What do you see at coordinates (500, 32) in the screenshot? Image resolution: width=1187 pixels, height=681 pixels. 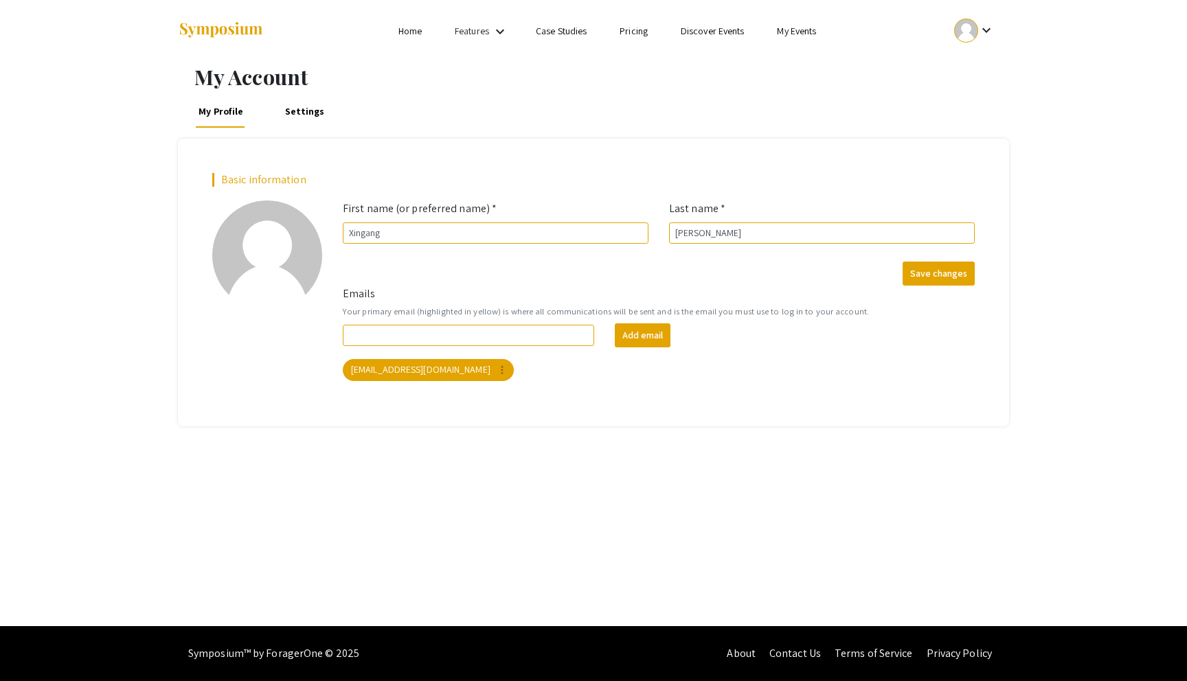 I see `mat-icon: Expand Features list` at bounding box center [500, 32].